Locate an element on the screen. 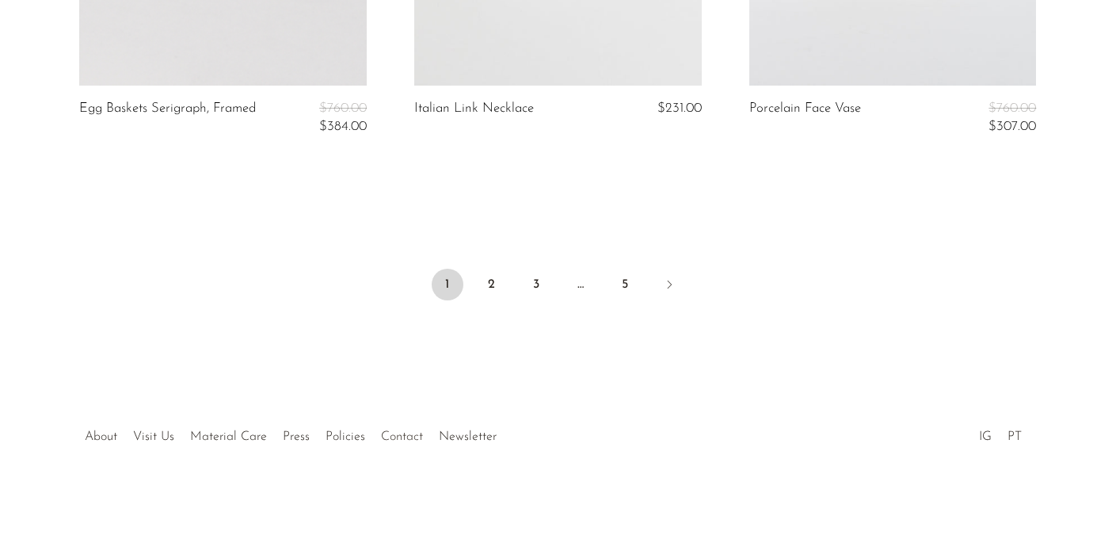  a: PT is located at coordinates (1015, 436).